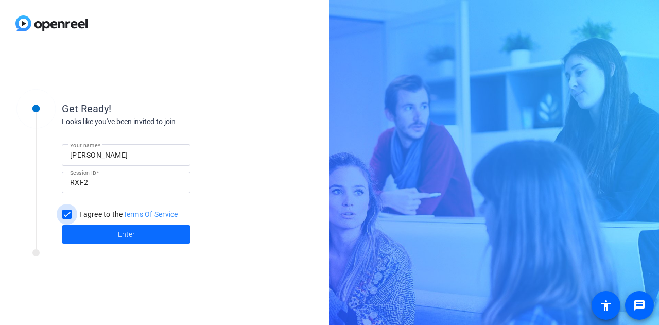 This screenshot has width=659, height=325. What do you see at coordinates (83, 172) in the screenshot?
I see `mat-label: Session ID` at bounding box center [83, 172].